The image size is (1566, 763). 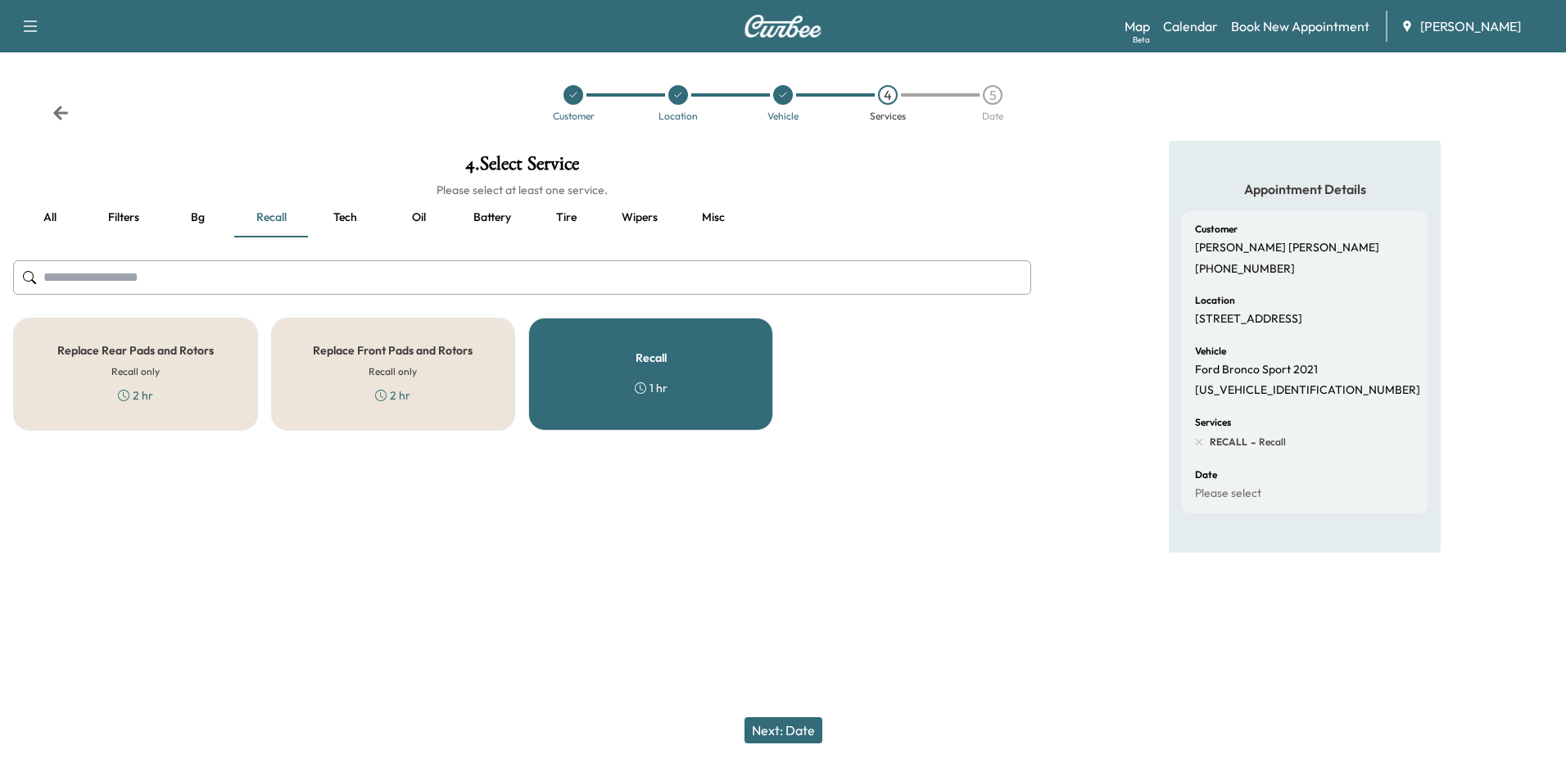 What do you see at coordinates (1270, 442) in the screenshot?
I see `span: Recall` at bounding box center [1270, 442].